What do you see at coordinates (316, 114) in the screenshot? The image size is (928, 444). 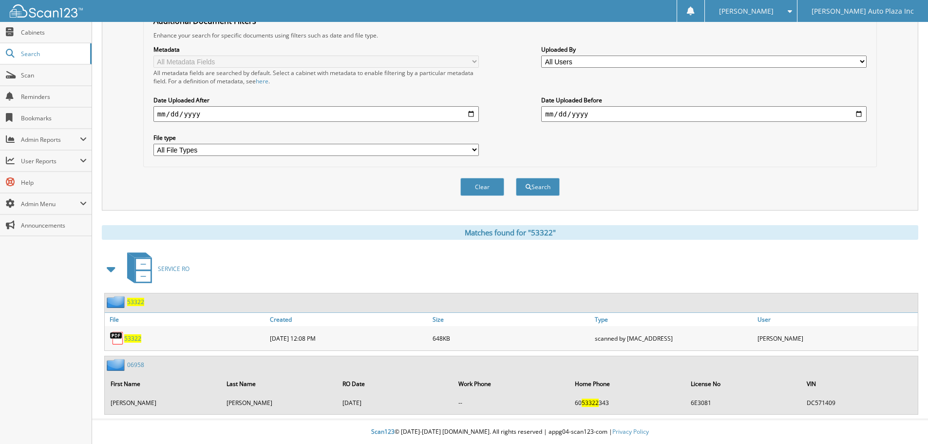 I see `input: start` at bounding box center [316, 114].